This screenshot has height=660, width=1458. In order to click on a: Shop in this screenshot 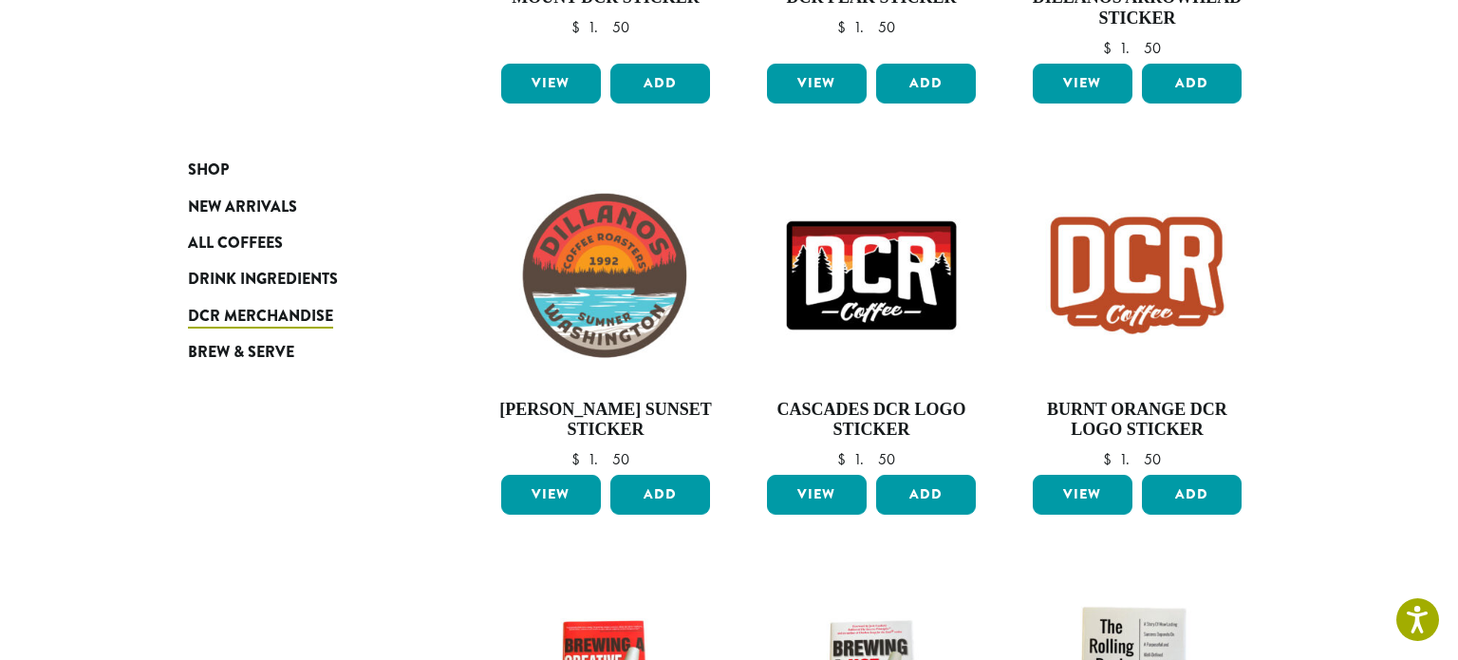, I will do `click(302, 170)`.